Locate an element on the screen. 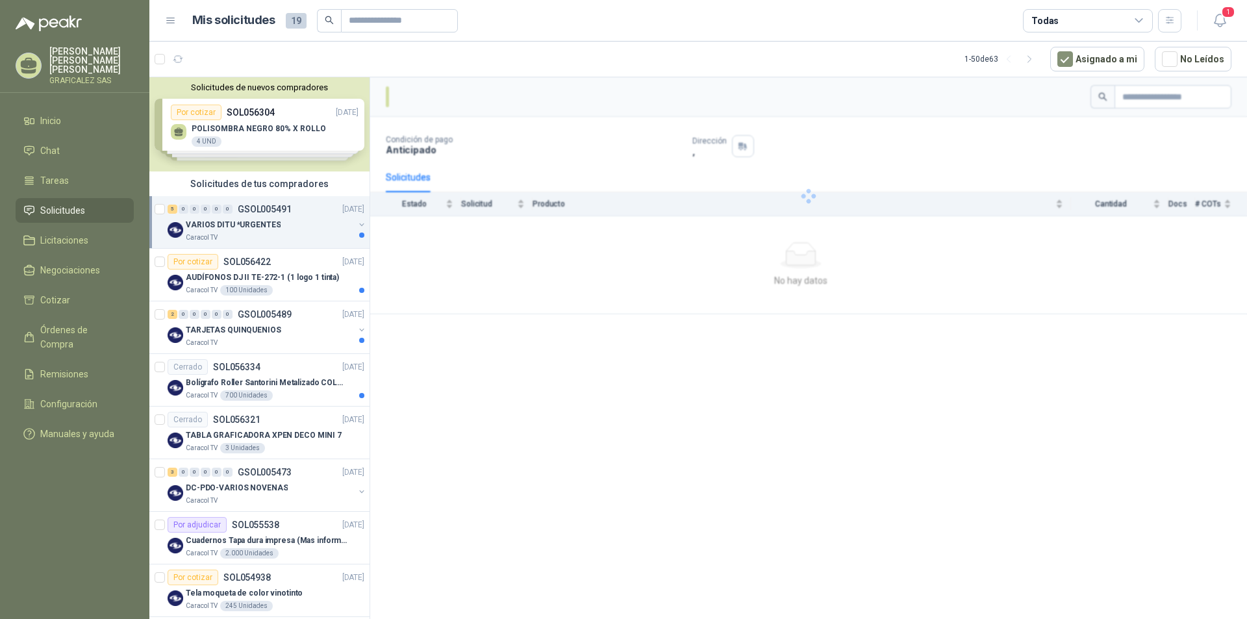 This screenshot has height=619, width=1247. div: 3 is located at coordinates (172, 472).